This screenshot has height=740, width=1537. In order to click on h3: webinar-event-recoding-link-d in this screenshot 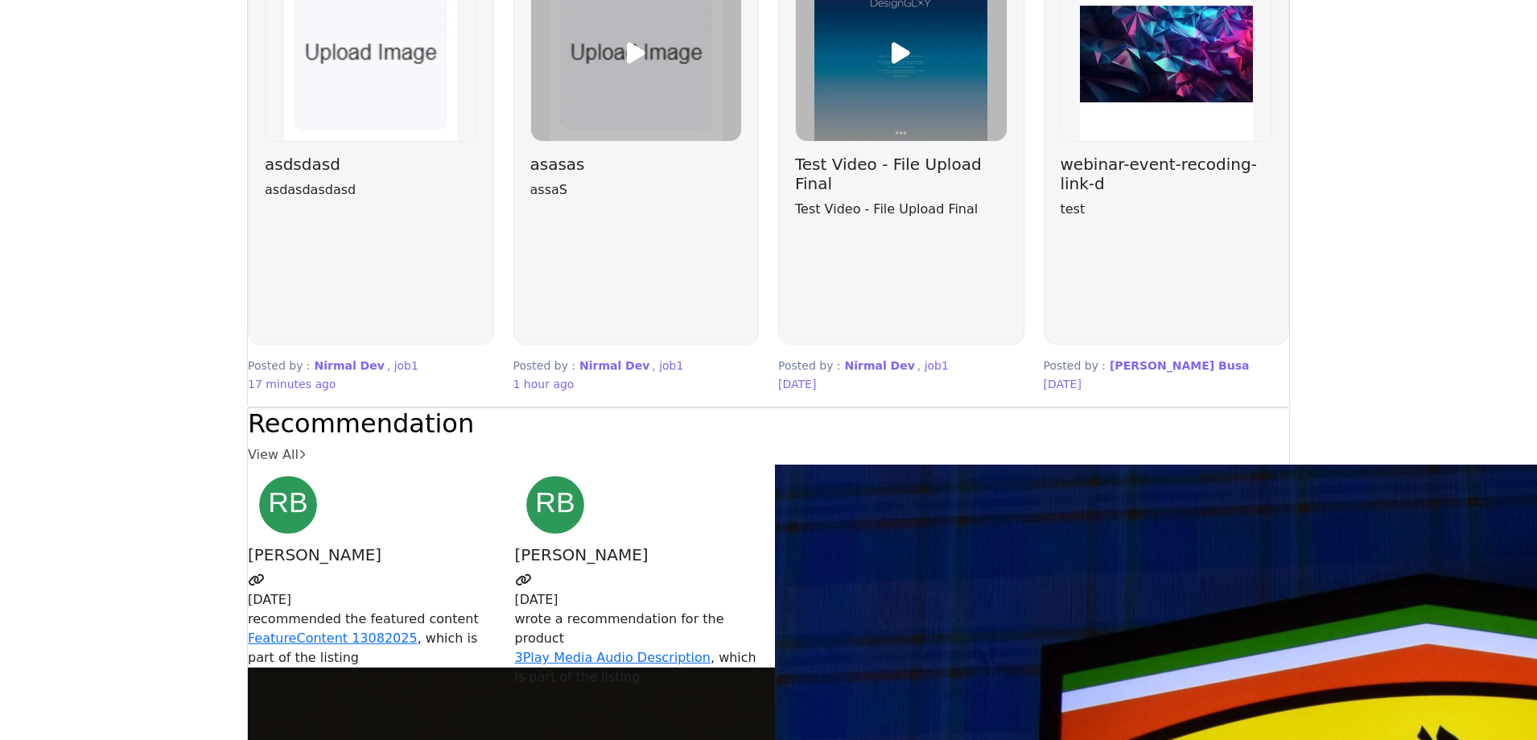, I will do `click(1167, 174)`.